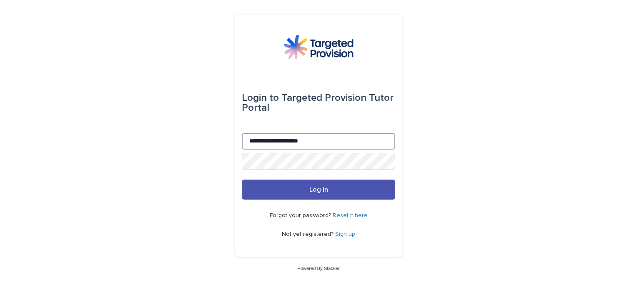  What do you see at coordinates (350, 215) in the screenshot?
I see `a: Reset it here` at bounding box center [350, 215].